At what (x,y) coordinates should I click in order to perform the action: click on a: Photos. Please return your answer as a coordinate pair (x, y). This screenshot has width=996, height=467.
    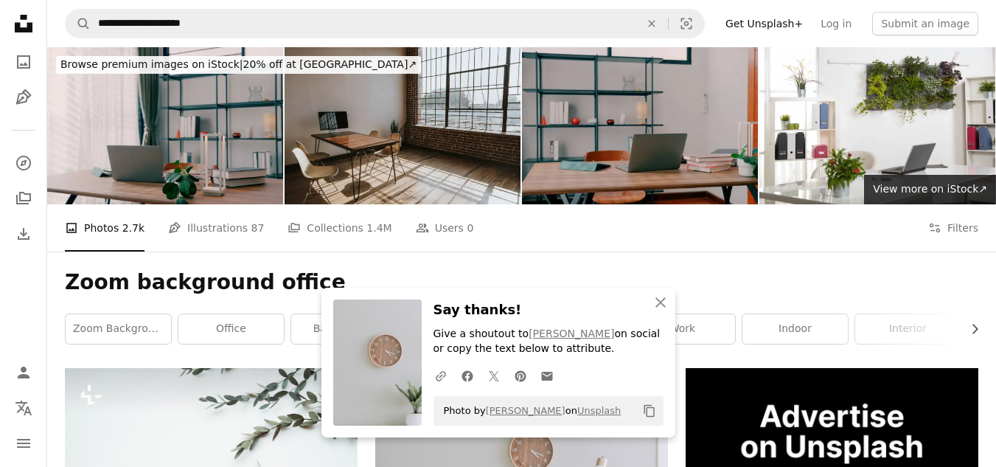
    Looking at the image, I should click on (24, 62).